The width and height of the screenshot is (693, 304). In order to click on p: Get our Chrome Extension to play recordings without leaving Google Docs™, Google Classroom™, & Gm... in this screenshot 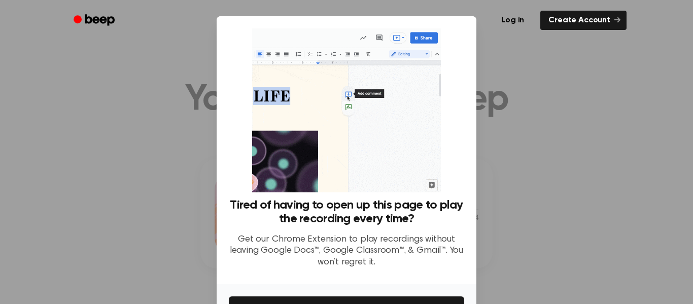, I will do `click(347, 251)`.